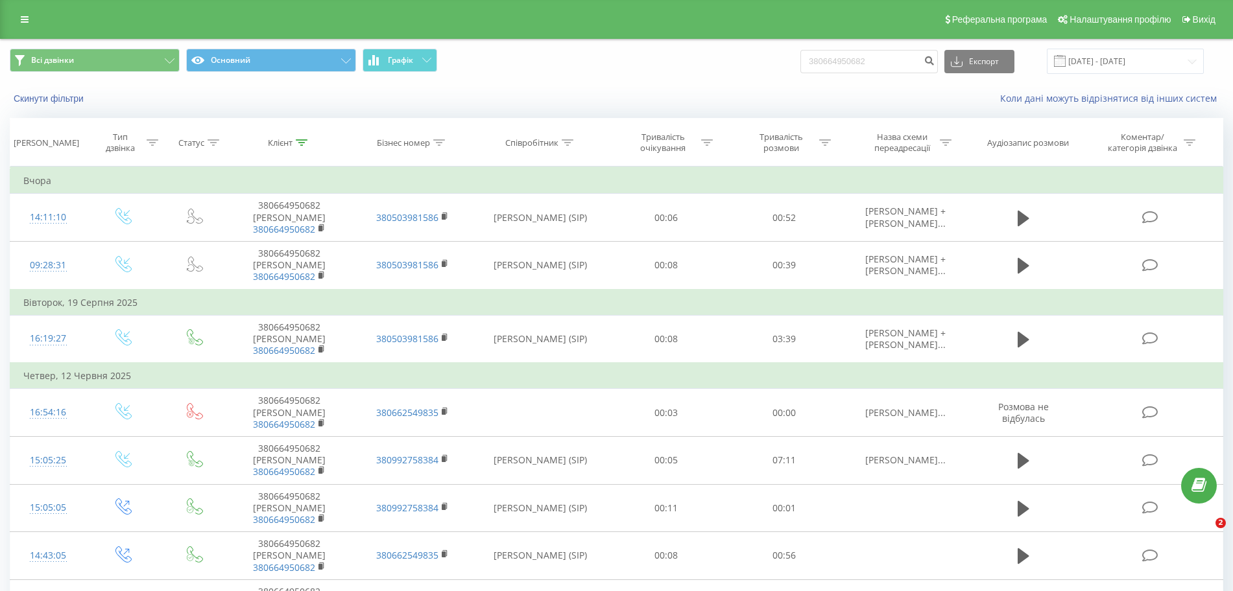  Describe the element at coordinates (120, 143) in the screenshot. I see `div: Тип дзвінка` at that location.